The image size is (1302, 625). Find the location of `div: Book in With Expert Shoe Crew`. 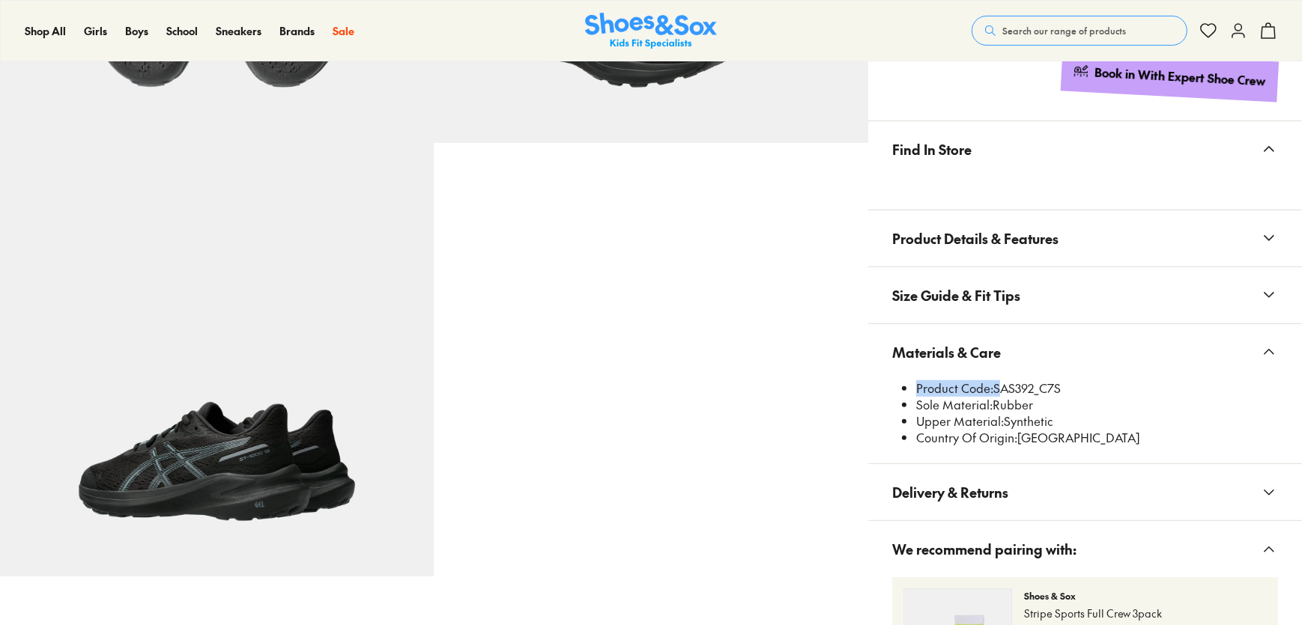

div: Book in With Expert Shoe Crew is located at coordinates (1180, 77).